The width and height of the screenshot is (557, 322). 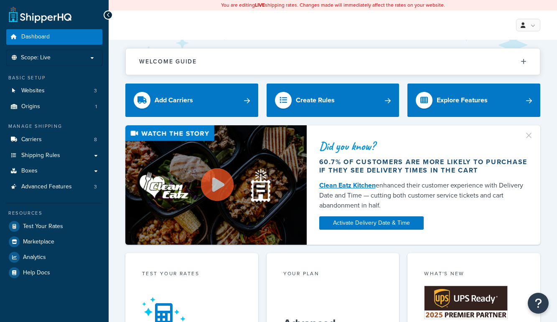 What do you see at coordinates (34, 257) in the screenshot?
I see `span: Analytics` at bounding box center [34, 257].